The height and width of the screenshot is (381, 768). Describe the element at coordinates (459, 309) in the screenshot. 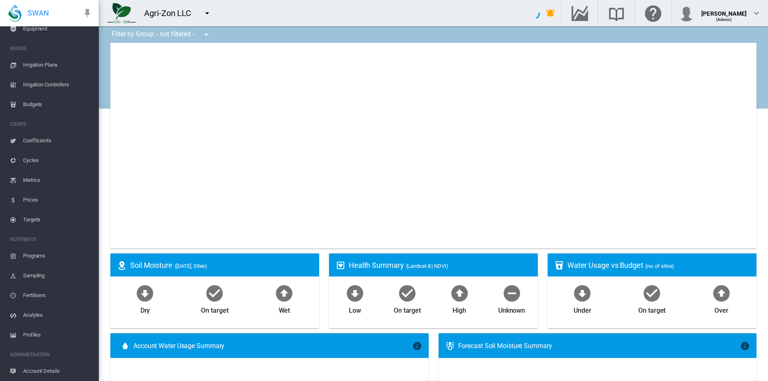

I see `div: High` at that location.